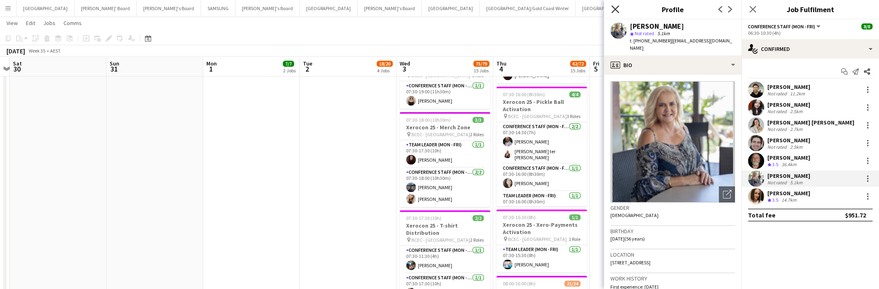  Describe the element at coordinates (524, 94) in the screenshot. I see `span: 07:30-16:00 (8h30m)` at that location.